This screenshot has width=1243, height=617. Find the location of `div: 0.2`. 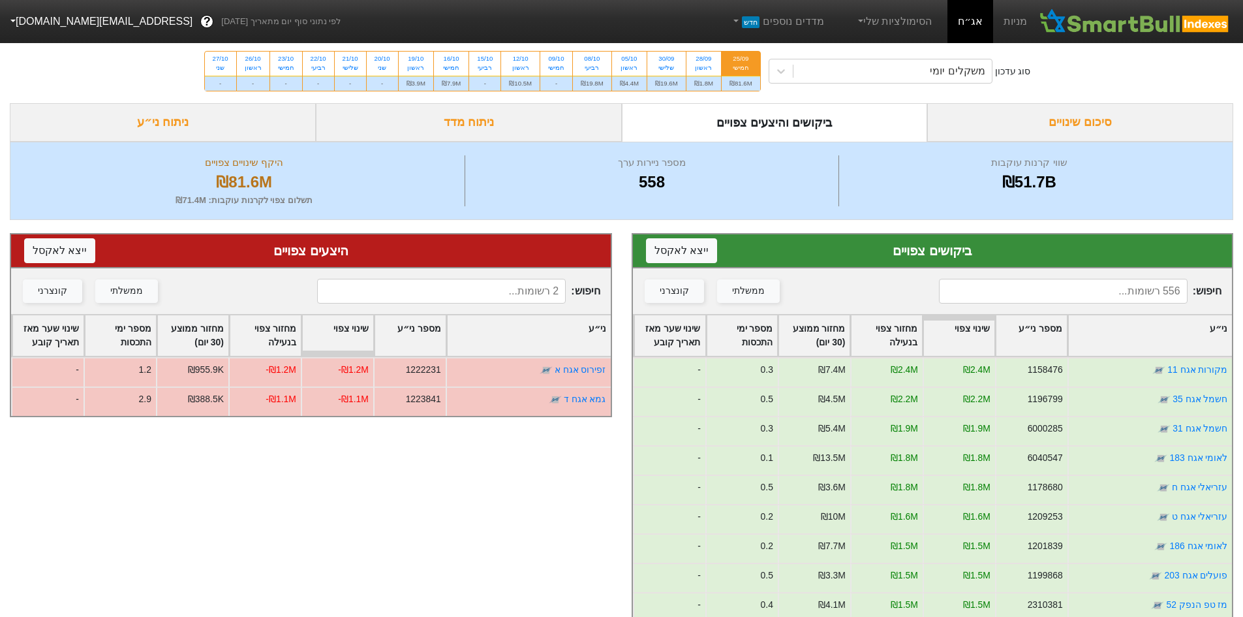

div: 0.2 is located at coordinates (766, 516).